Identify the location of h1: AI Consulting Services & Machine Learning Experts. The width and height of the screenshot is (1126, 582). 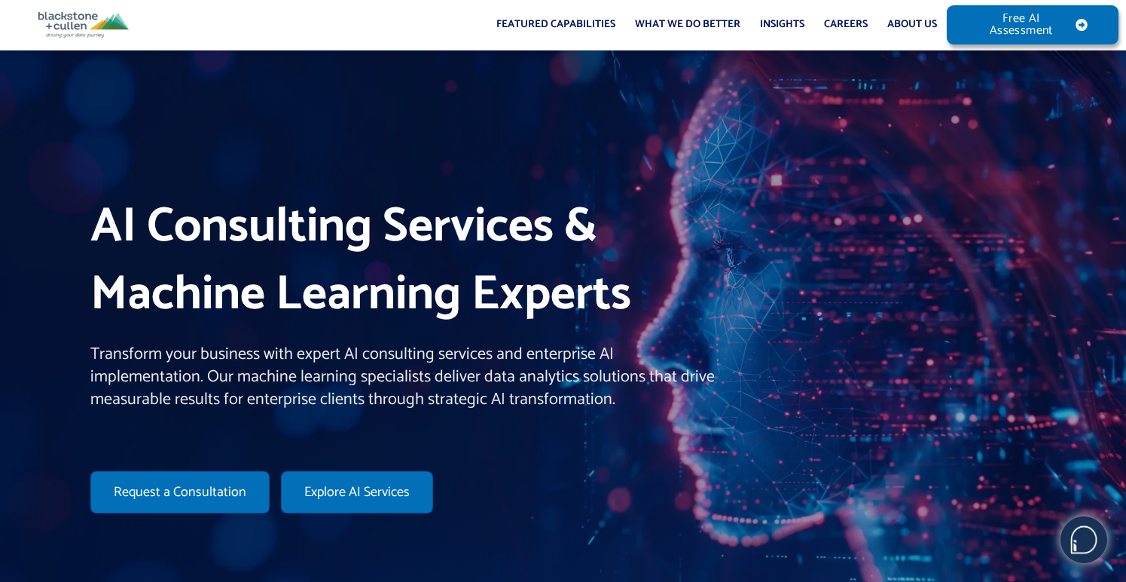
(406, 261).